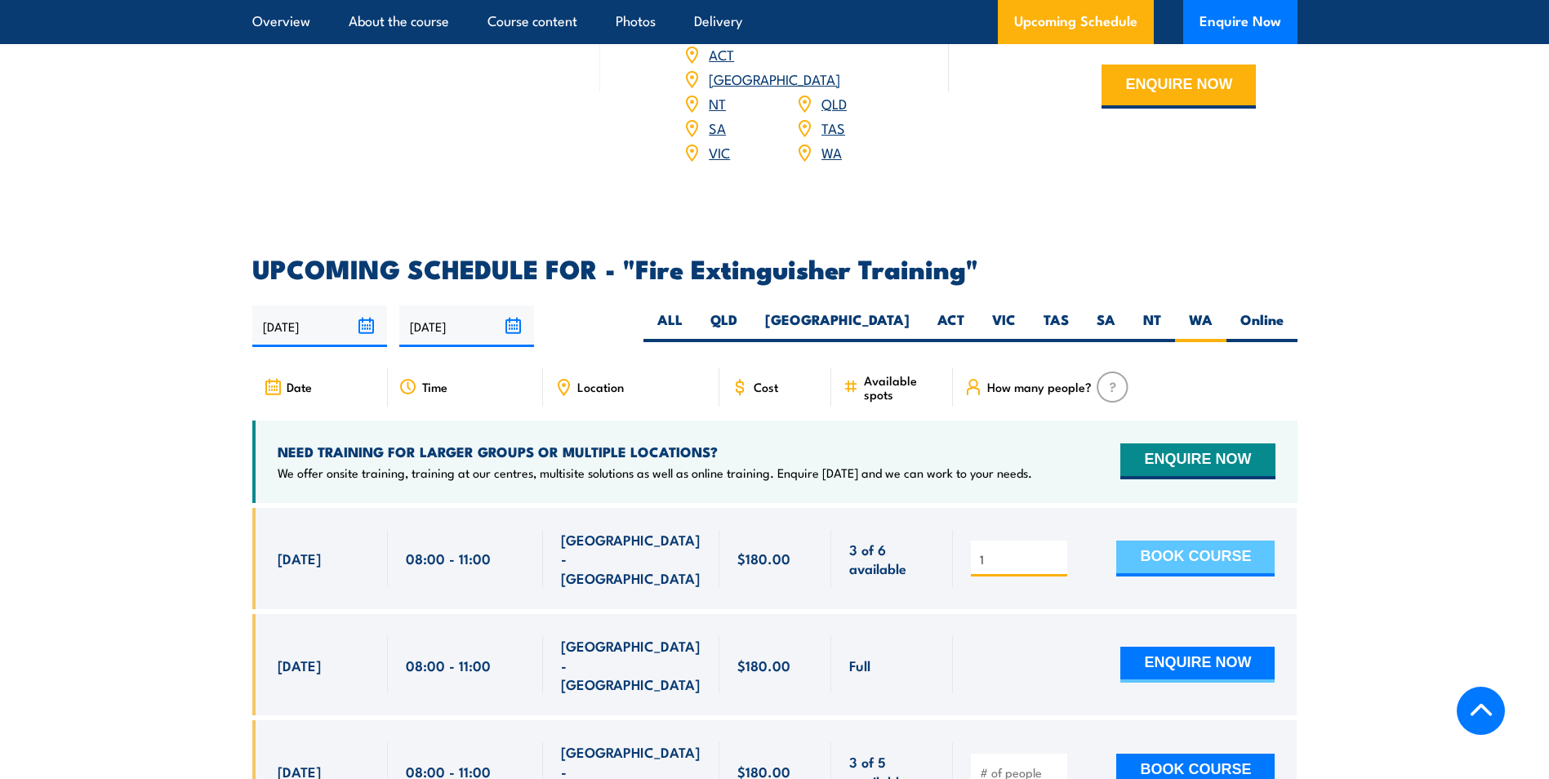 The height and width of the screenshot is (779, 1549). Describe the element at coordinates (1004, 326) in the screenshot. I see `label: VIC` at that location.